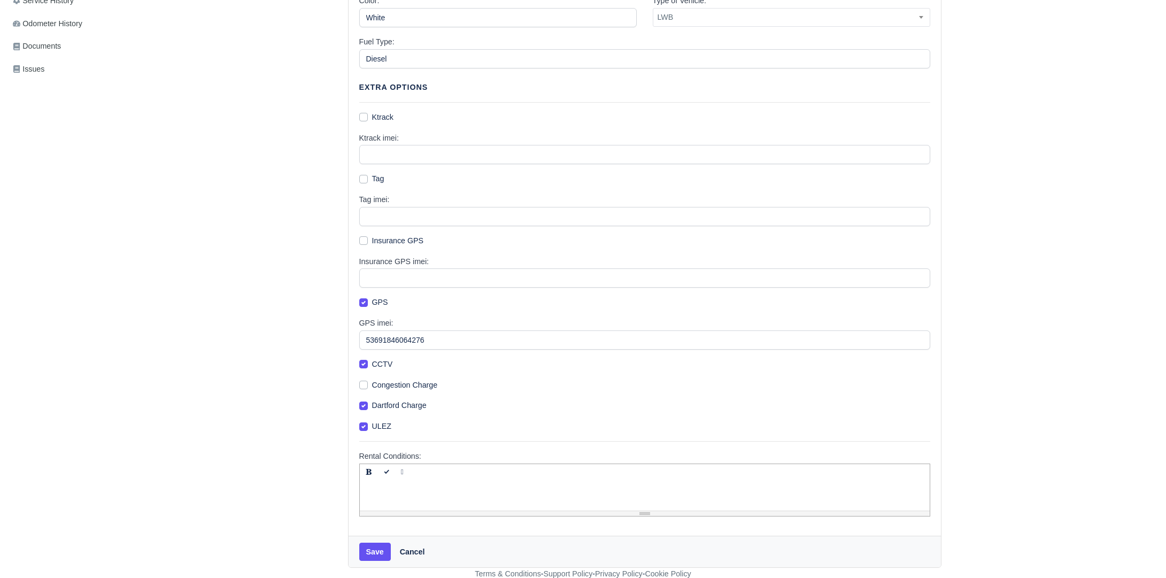 This screenshot has height=578, width=1166. Describe the element at coordinates (387, 472) in the screenshot. I see `button: Italic (⌘+I)` at that location.